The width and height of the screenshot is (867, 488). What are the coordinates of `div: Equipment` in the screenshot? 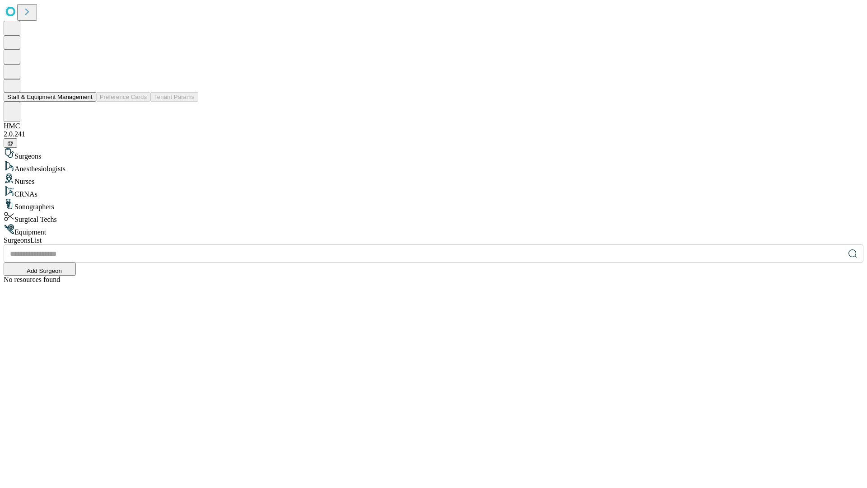 It's located at (434, 230).